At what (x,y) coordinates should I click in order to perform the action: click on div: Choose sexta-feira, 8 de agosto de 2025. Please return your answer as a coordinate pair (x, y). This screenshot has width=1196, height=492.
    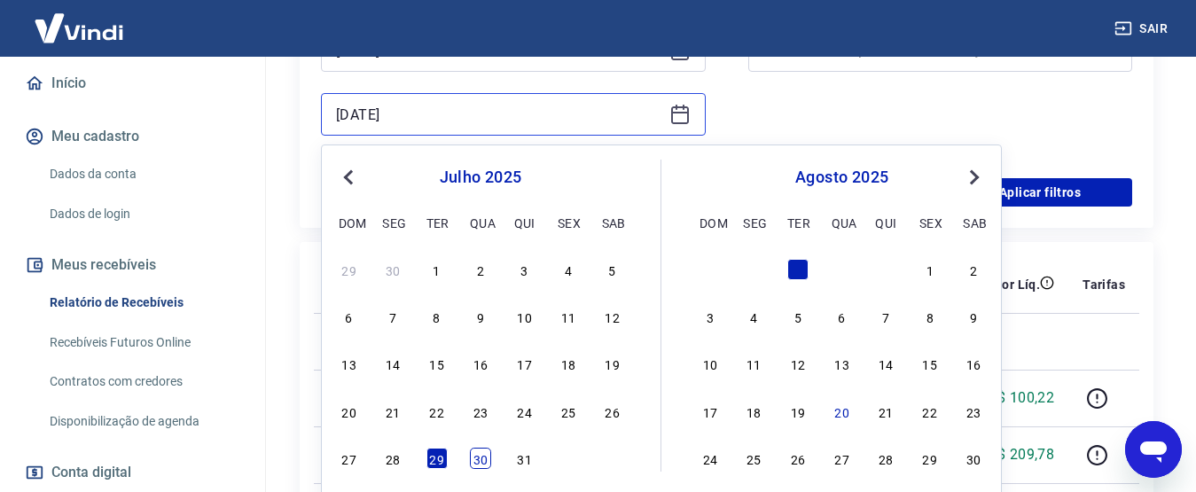
    Looking at the image, I should click on (930, 317).